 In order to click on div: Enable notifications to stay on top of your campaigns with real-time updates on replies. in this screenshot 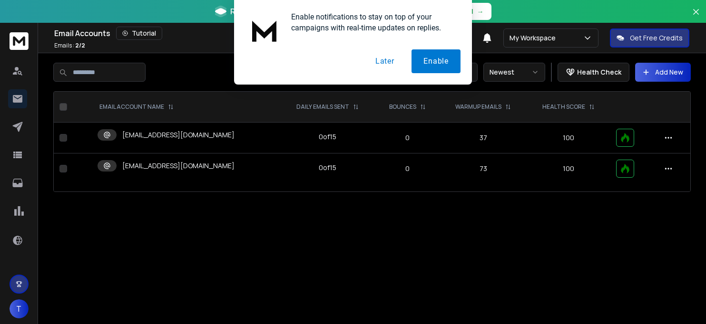, I will do `click(372, 22)`.